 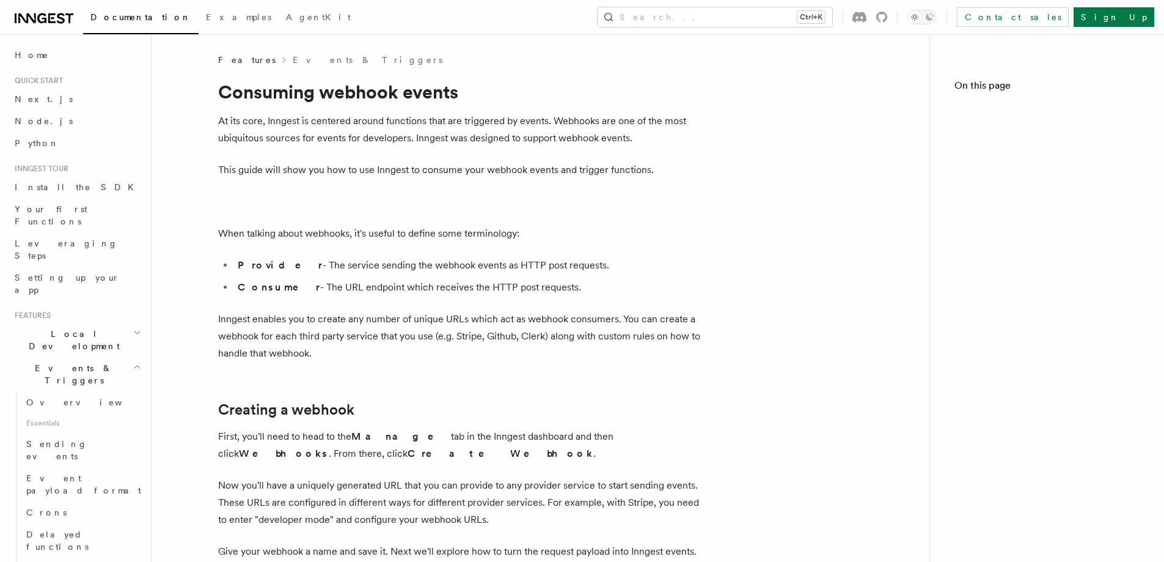 What do you see at coordinates (463, 130) in the screenshot?
I see `p: At its core, Inngest is centered around functions that are triggered by events. Webhooks are one ...` at bounding box center [463, 130].